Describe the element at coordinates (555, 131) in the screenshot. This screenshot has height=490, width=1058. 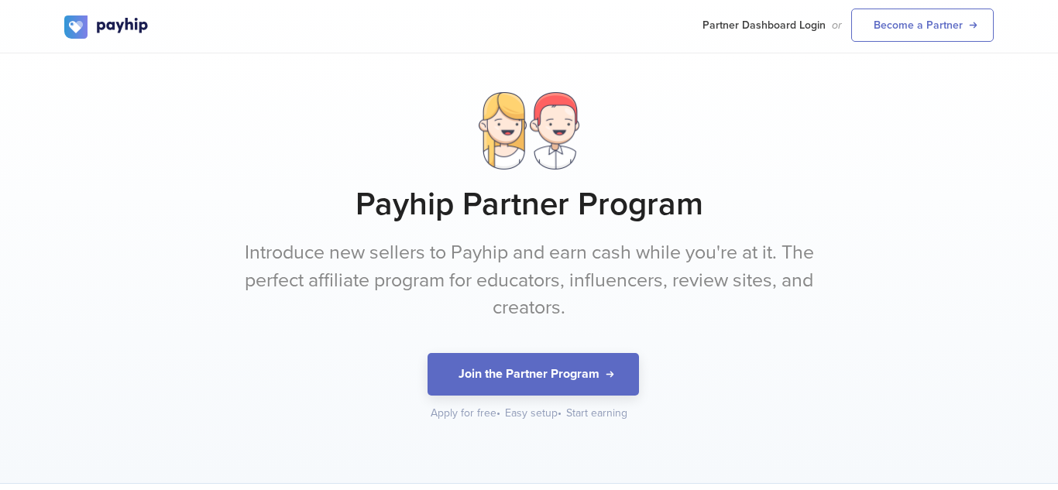
I see `img: dude.png` at that location.